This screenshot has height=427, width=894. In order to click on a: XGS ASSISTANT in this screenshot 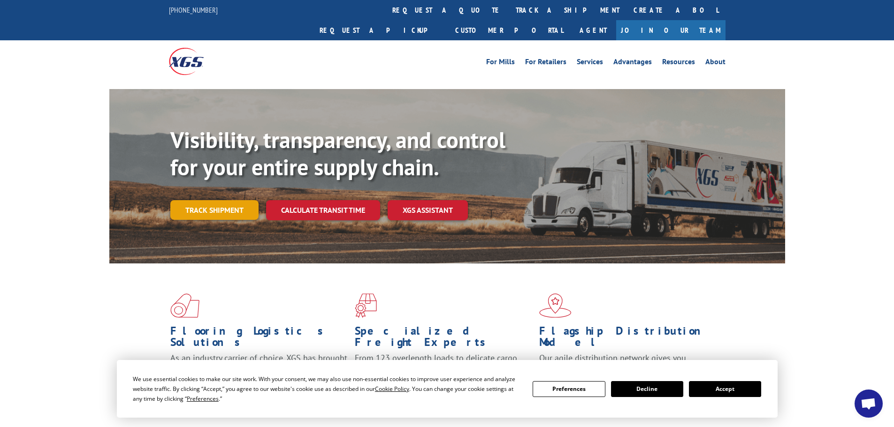, I will do `click(427, 210)`.